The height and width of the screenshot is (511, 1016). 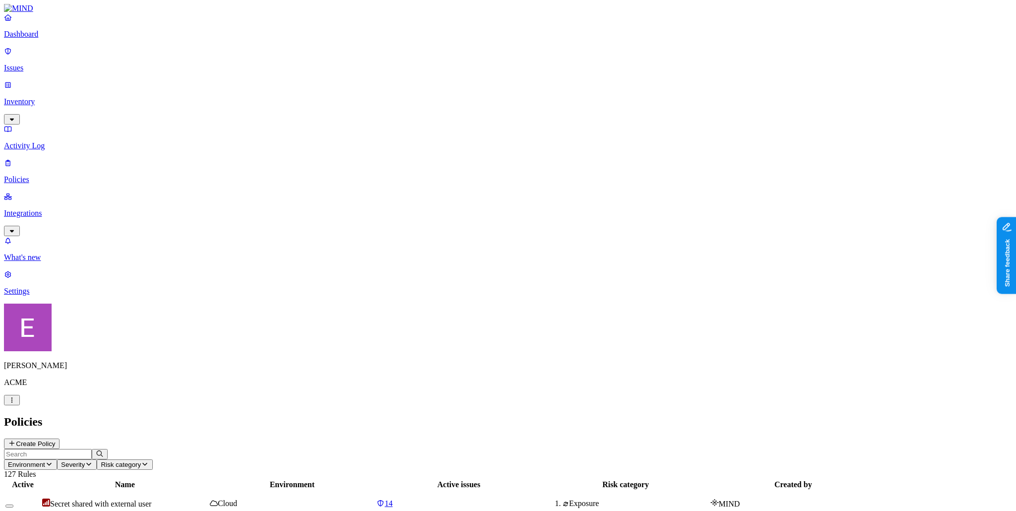 What do you see at coordinates (508, 8) in the screenshot?
I see `a: MIND` at bounding box center [508, 8].